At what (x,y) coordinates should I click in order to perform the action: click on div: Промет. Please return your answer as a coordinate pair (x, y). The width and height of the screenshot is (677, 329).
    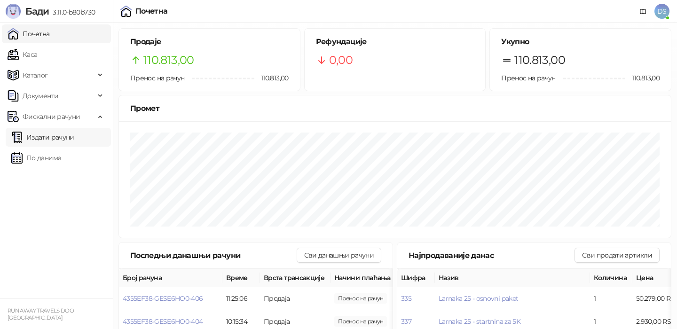
    Looking at the image, I should click on (395, 108).